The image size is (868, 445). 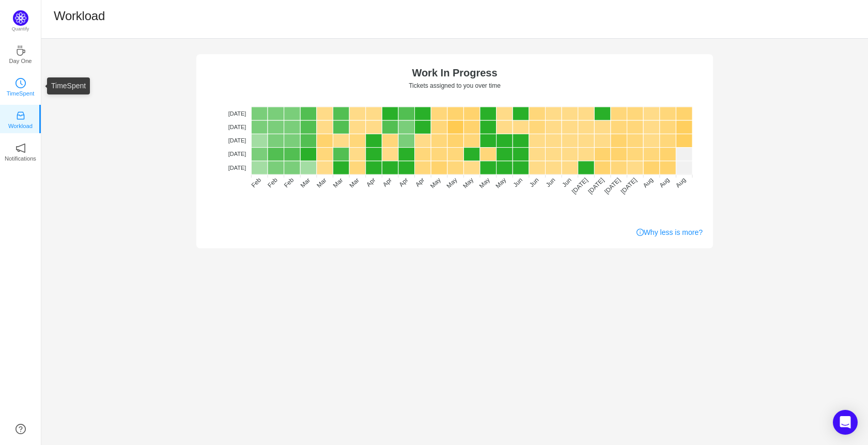 What do you see at coordinates (670, 233) in the screenshot?
I see `a: Why less is more?` at bounding box center [670, 233].